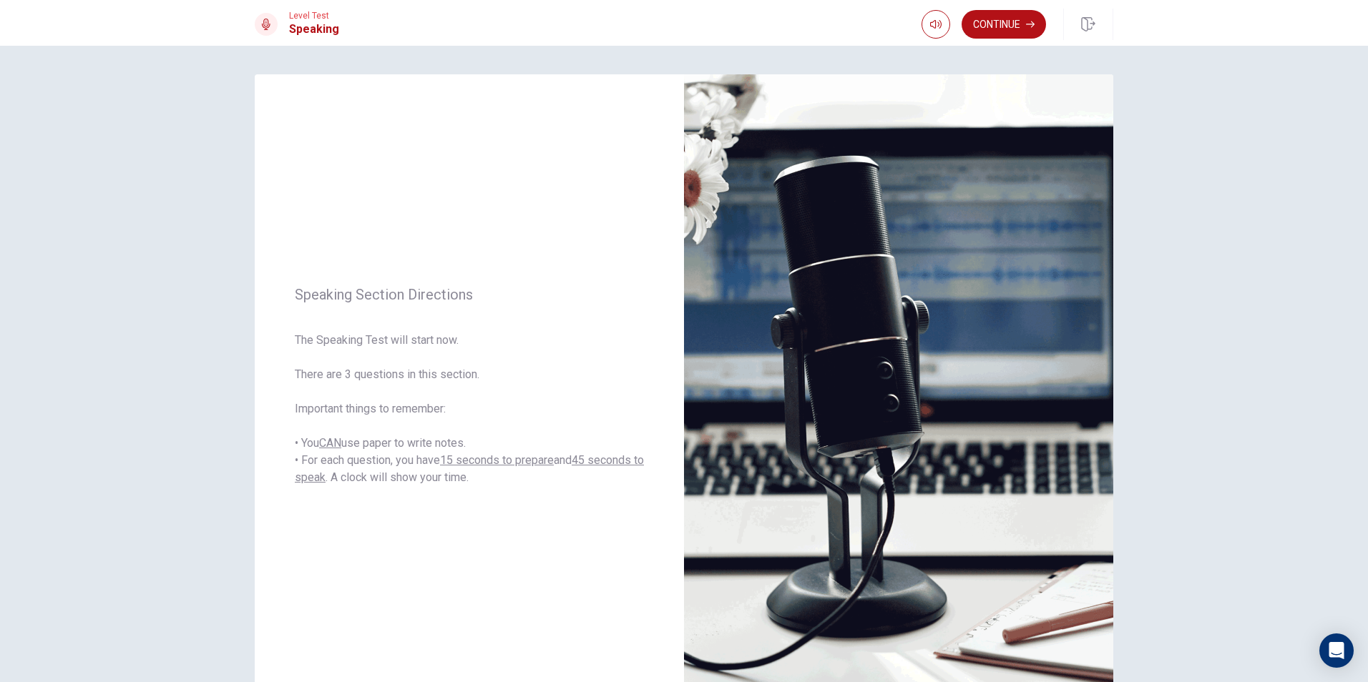 Image resolution: width=1368 pixels, height=682 pixels. Describe the element at coordinates (330, 443) in the screenshot. I see `u: CAN` at that location.